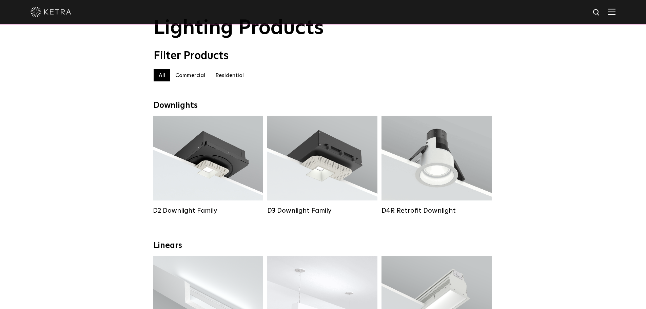 This screenshot has height=309, width=646. I want to click on span: Lighting Products, so click(239, 28).